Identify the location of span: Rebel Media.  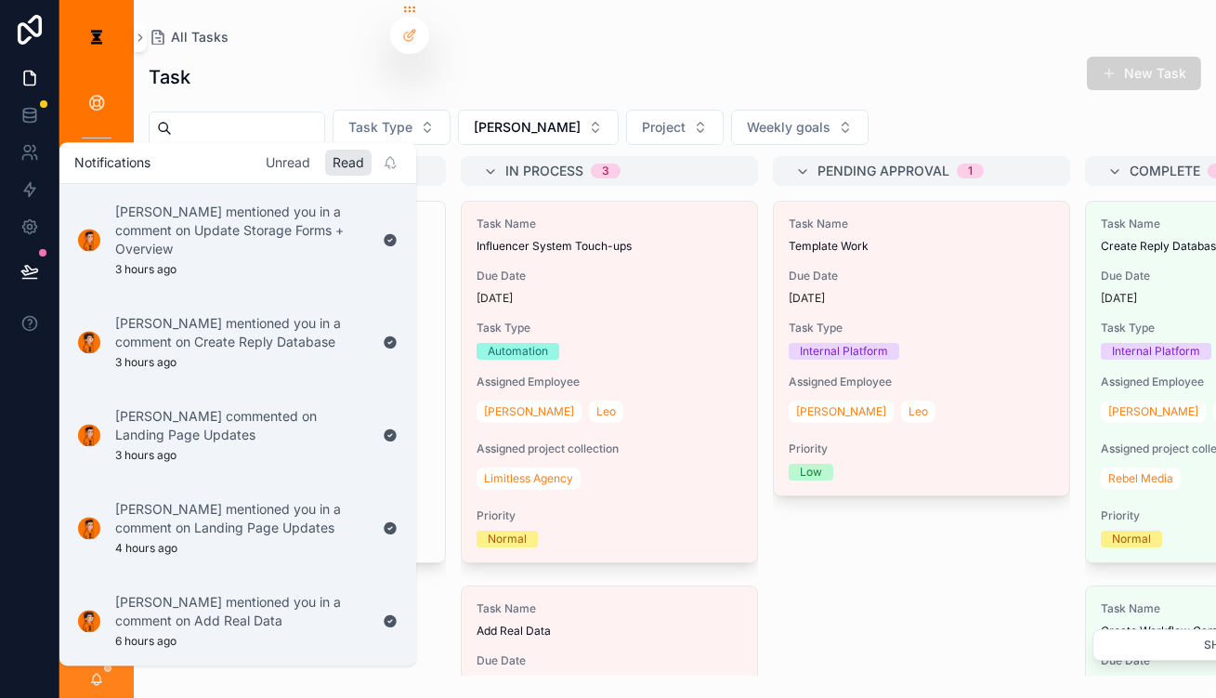
(1141, 478).